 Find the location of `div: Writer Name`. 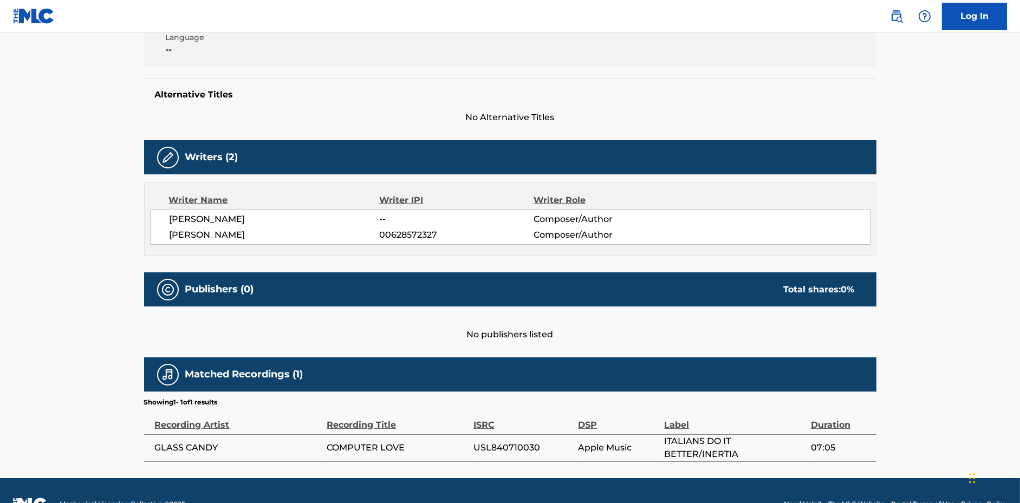

div: Writer Name is located at coordinates (274, 200).